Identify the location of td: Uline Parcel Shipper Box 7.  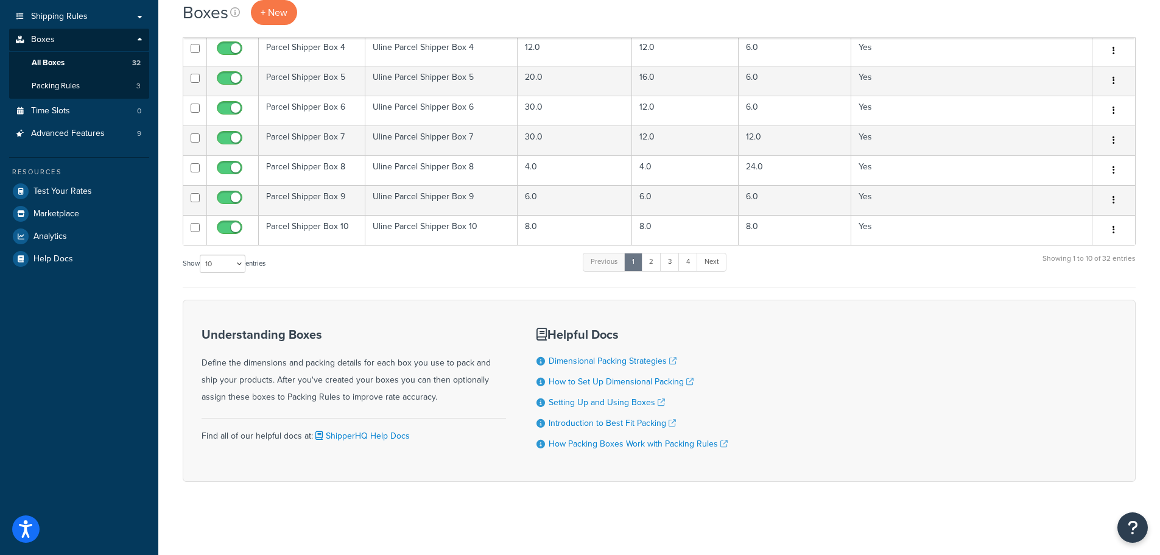
(441, 140).